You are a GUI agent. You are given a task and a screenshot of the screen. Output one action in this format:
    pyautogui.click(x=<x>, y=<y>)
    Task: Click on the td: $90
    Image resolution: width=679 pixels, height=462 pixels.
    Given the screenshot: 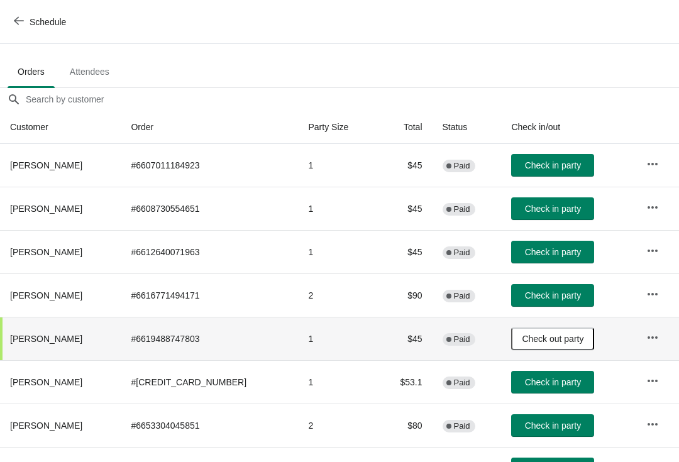 What is the action you would take?
    pyautogui.click(x=405, y=295)
    